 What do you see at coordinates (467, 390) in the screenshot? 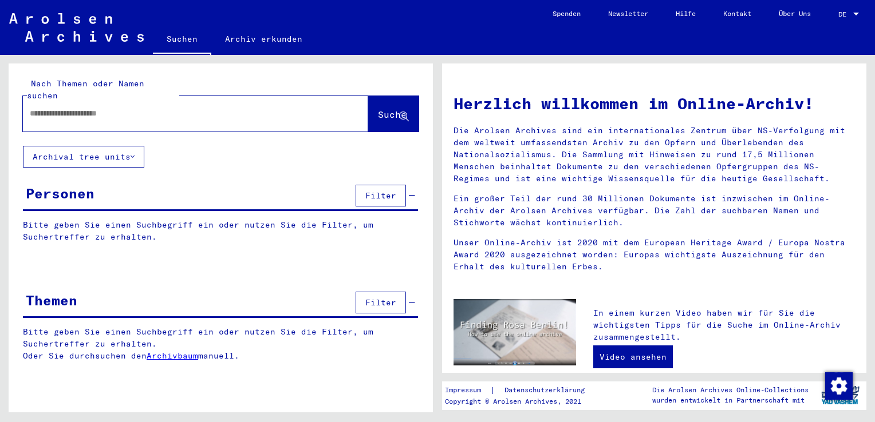
I see `a: Impressum` at bounding box center [467, 390].